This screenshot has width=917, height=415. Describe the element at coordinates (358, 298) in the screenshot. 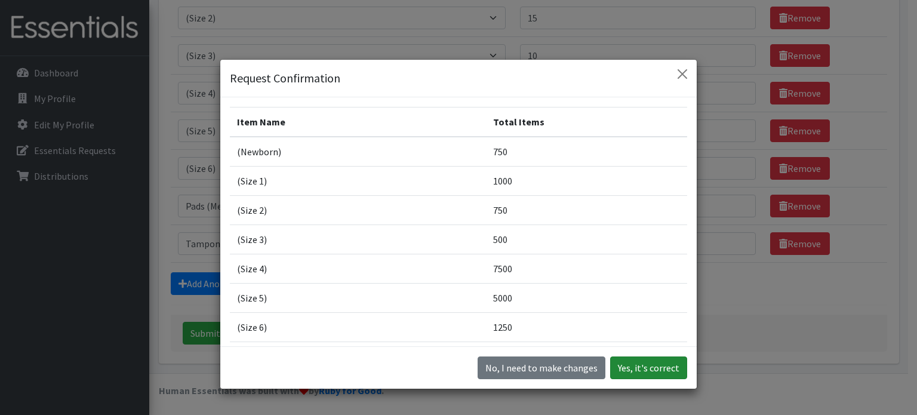

I see `td: (Size 5)` at that location.